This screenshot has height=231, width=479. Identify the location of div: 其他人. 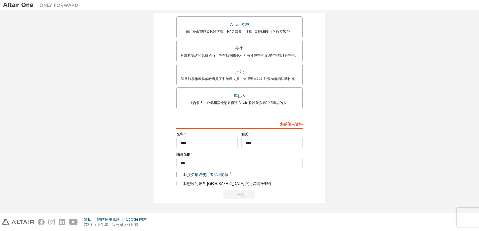
(240, 96).